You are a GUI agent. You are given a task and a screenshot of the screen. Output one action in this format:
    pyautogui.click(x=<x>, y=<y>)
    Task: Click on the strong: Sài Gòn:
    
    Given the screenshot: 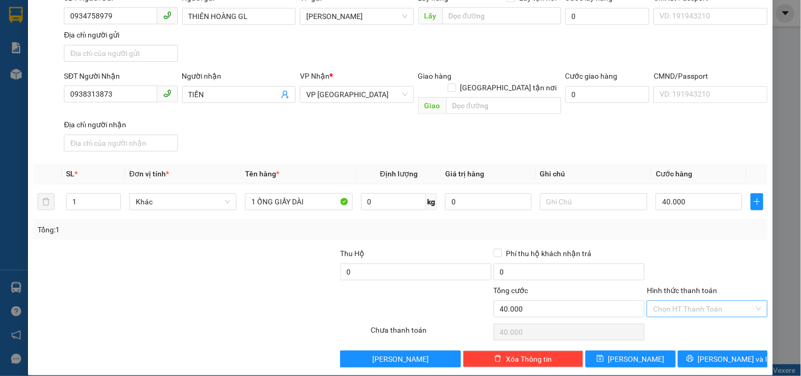 What is the action you would take?
    pyautogui.click(x=23, y=40)
    